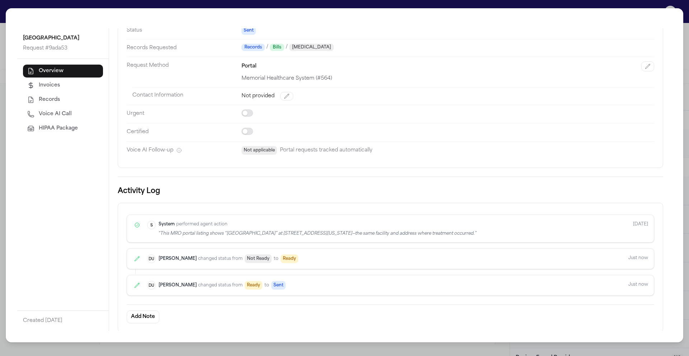  I want to click on button: Invoices, so click(63, 85).